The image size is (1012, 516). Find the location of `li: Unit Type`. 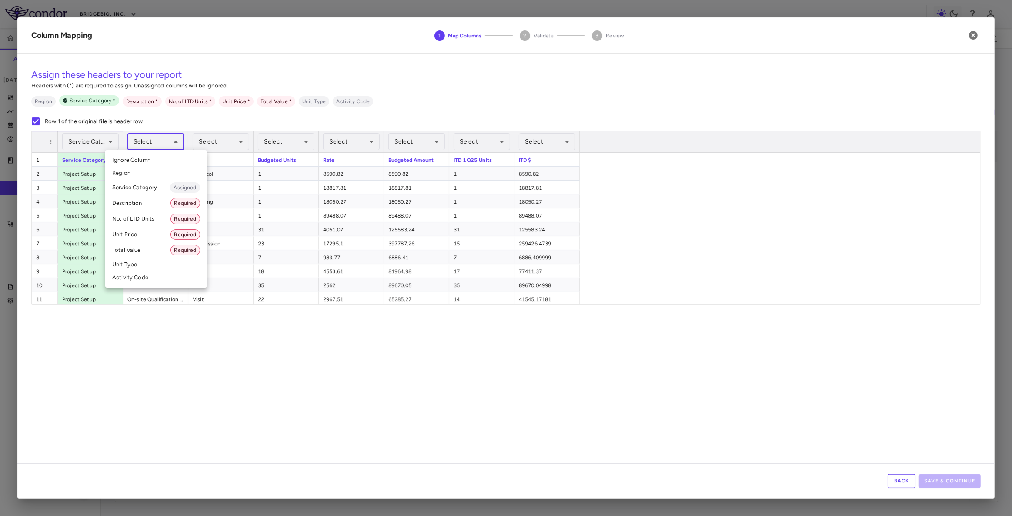

li: Unit Type is located at coordinates (156, 264).